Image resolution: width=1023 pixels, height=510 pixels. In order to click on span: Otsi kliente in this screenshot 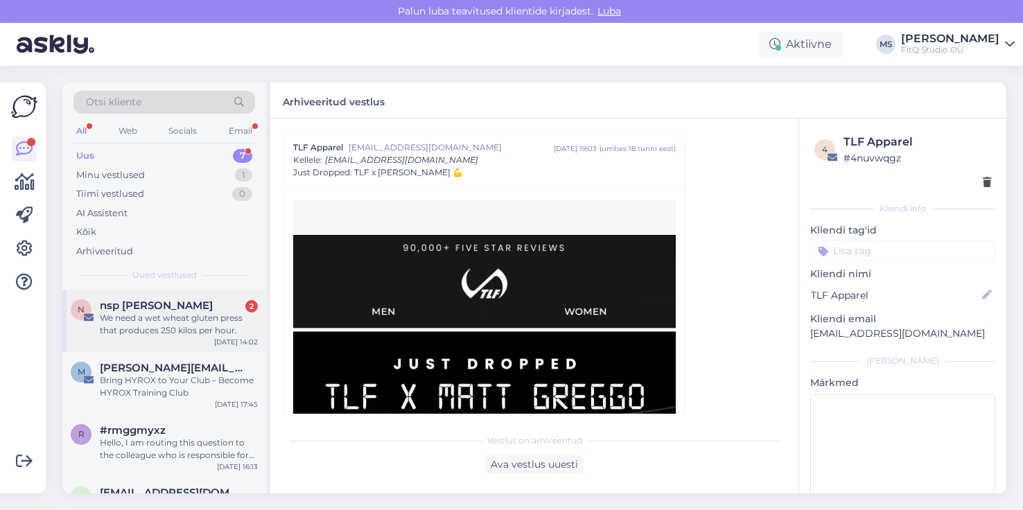, I will do `click(114, 102)`.